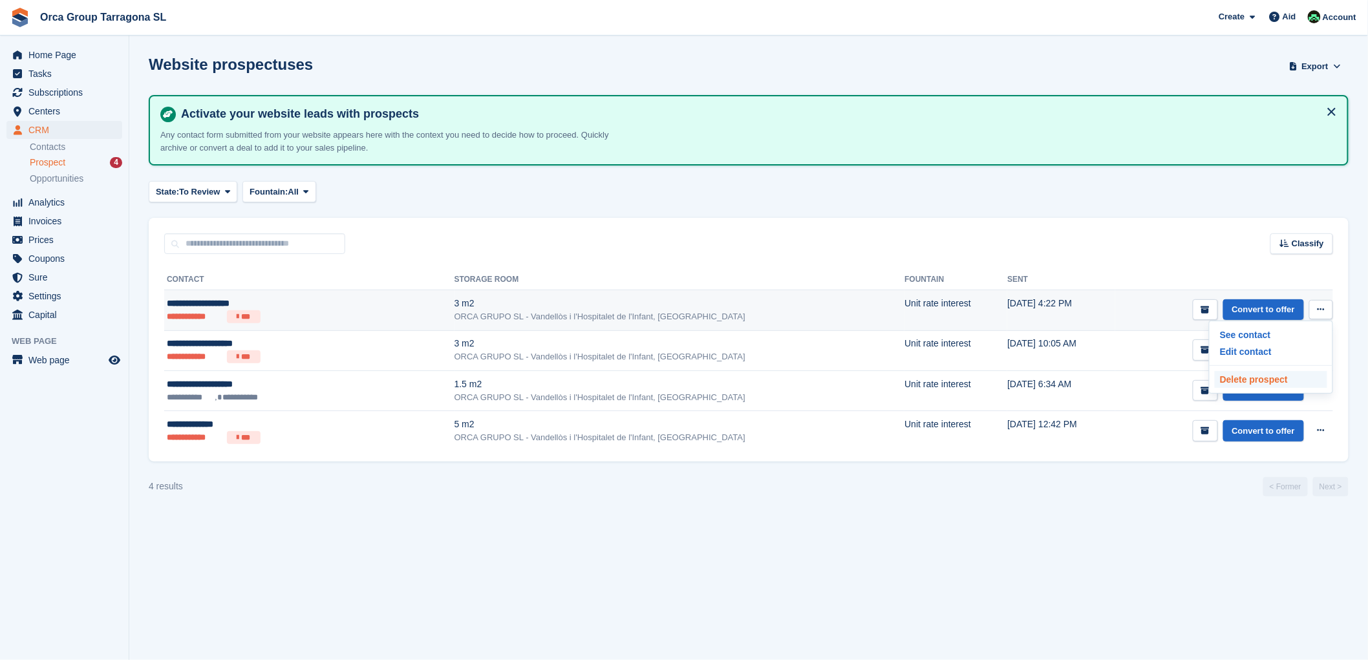 This screenshot has height=660, width=1368. I want to click on font: Capital, so click(43, 315).